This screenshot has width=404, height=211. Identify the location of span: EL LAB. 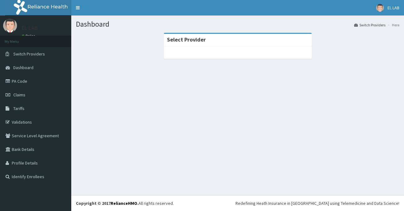
(393, 8).